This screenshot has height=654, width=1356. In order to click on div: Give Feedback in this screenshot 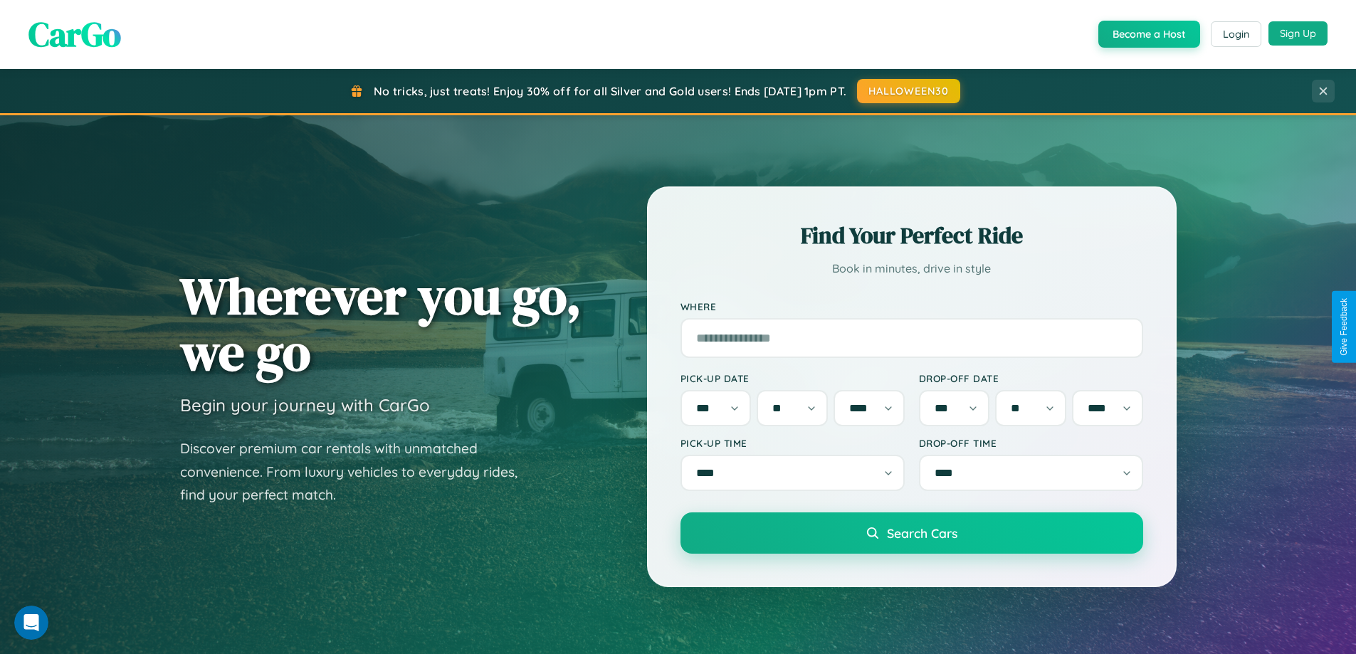, I will do `click(1344, 327)`.